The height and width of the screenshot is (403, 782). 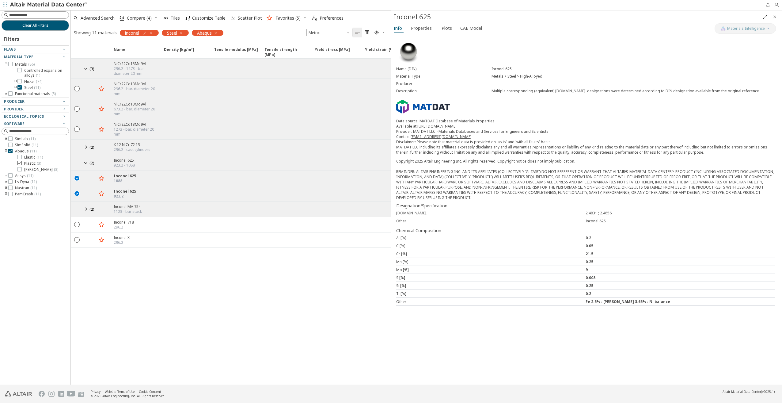 What do you see at coordinates (125, 196) in the screenshot?
I see `div: 923.2` at bounding box center [125, 196].